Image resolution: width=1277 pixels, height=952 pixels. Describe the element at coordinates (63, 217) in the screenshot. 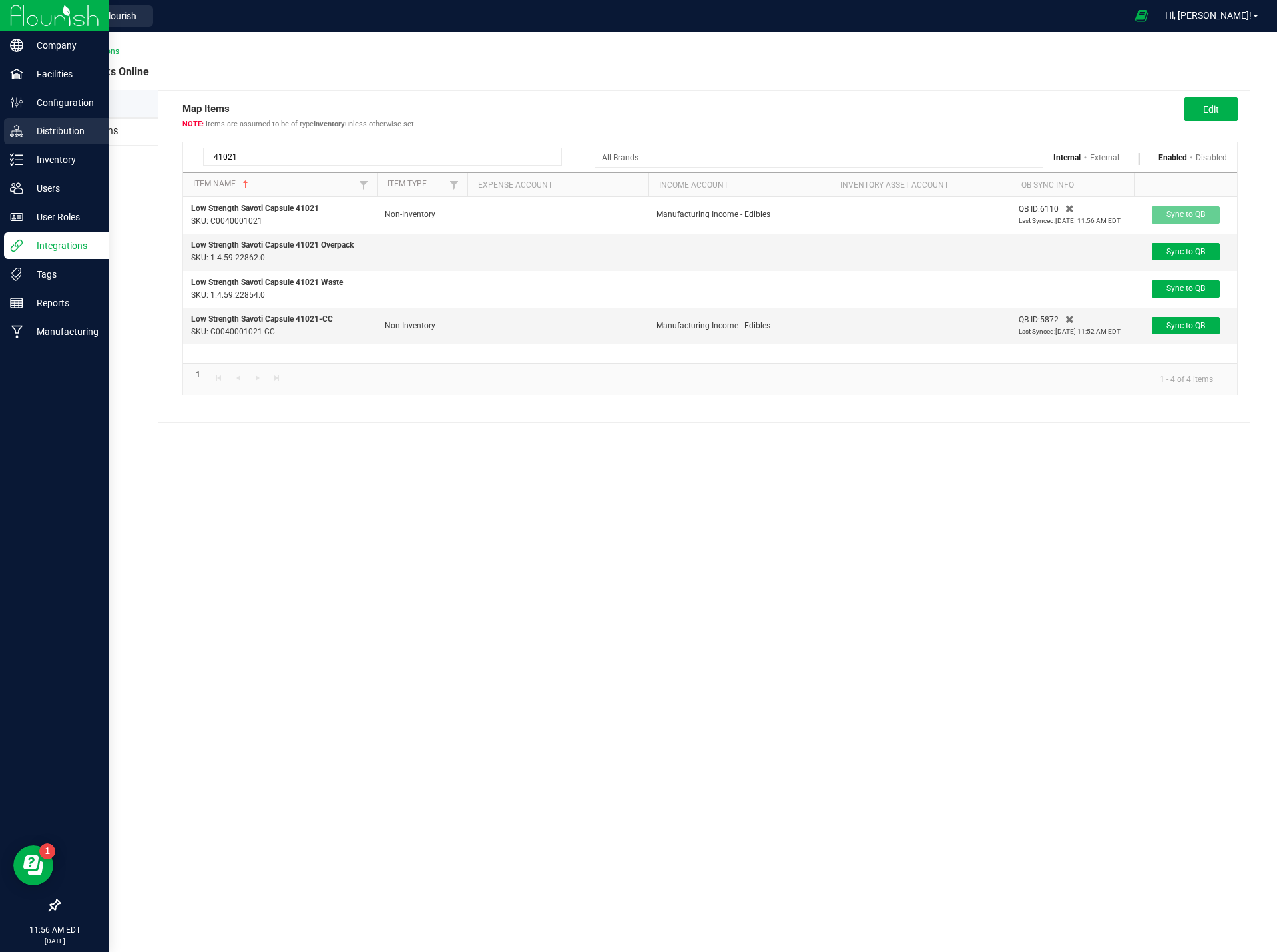

I see `p: User Roles` at that location.